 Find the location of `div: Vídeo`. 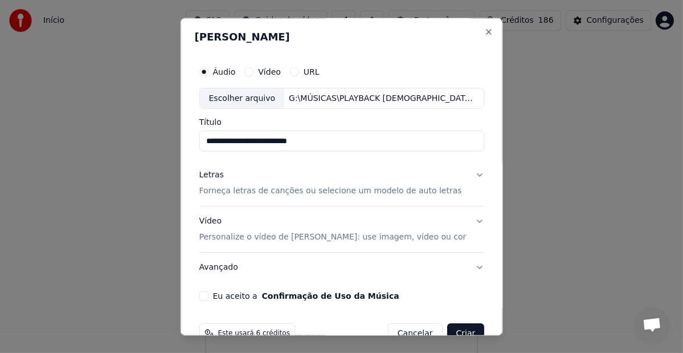

div: Vídeo is located at coordinates (332, 230).